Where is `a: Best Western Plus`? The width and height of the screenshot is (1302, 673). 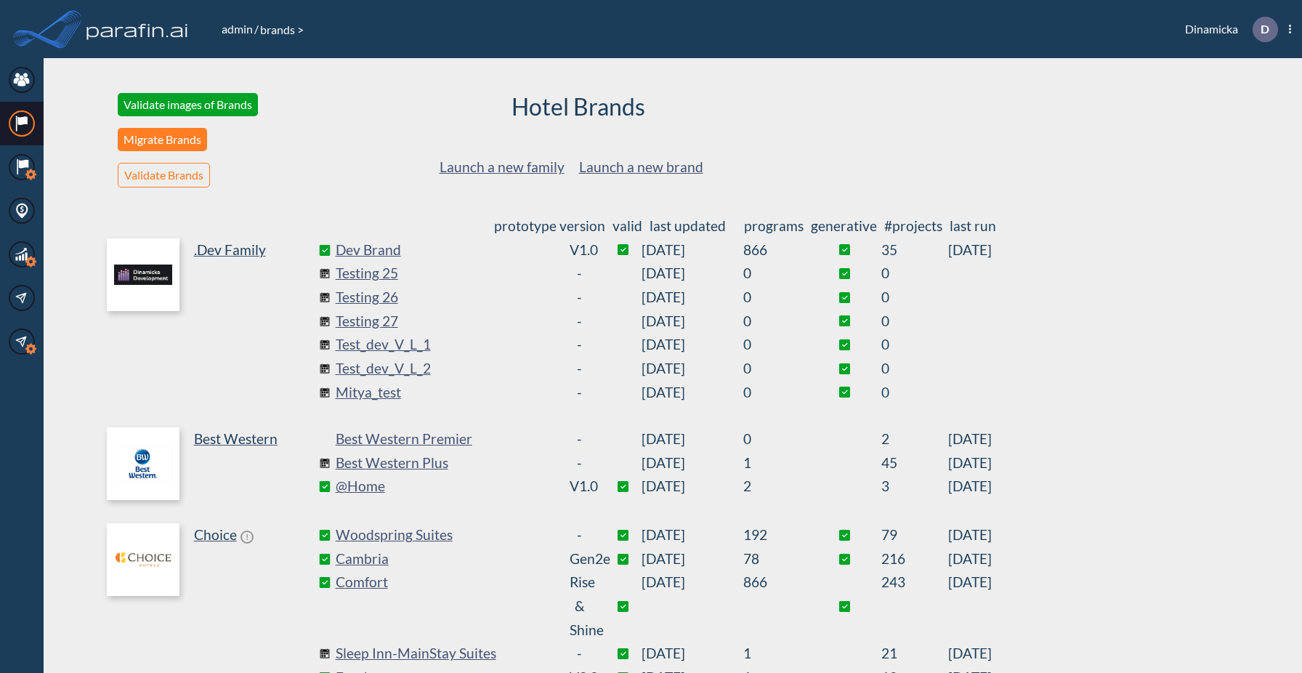
a: Best Western Plus is located at coordinates (445, 463).